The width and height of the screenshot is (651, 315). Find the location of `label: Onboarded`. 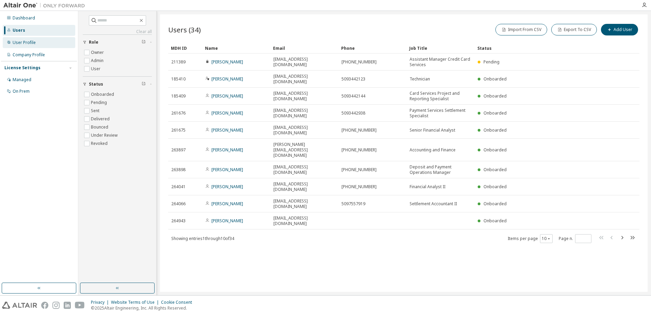

label: Onboarded is located at coordinates (103, 94).